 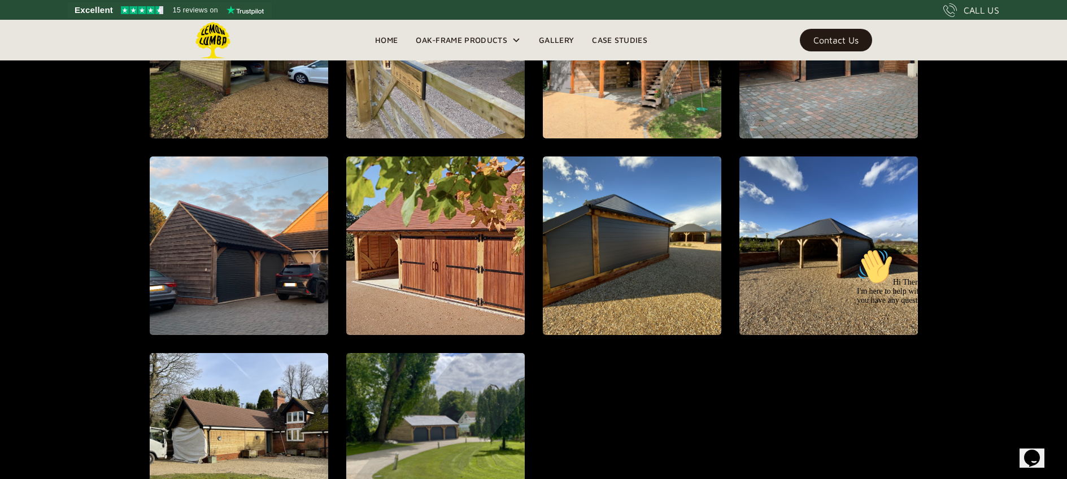 What do you see at coordinates (169, 10) in the screenshot?
I see `a: See Lemon Lumba reviews on Trustpilot` at bounding box center [169, 10].